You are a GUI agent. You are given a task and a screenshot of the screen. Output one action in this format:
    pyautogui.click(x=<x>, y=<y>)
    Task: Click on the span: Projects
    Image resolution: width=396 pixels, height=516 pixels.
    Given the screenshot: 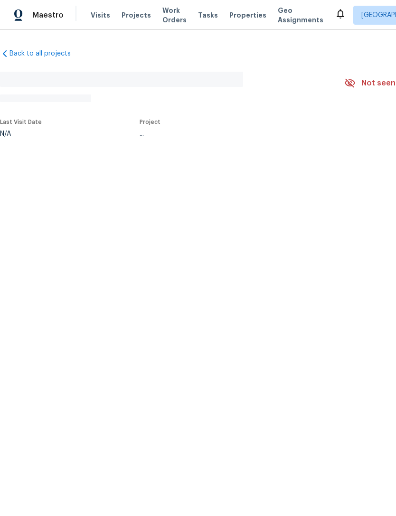 What is the action you would take?
    pyautogui.click(x=136, y=15)
    